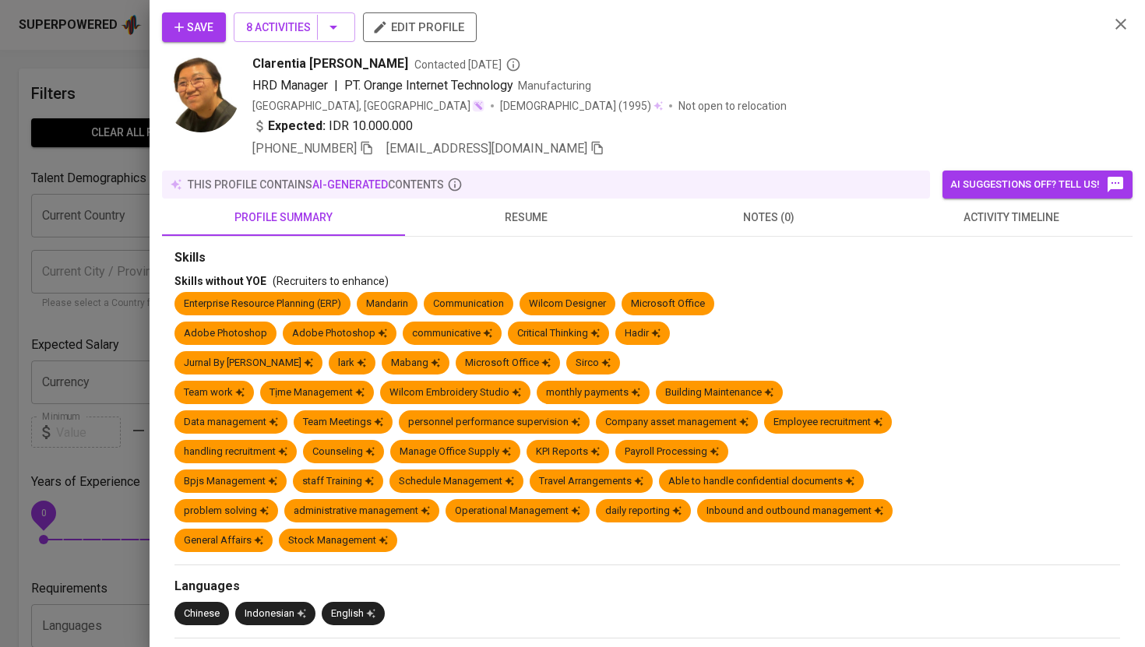 The height and width of the screenshot is (647, 1145). Describe the element at coordinates (235, 452) in the screenshot. I see `div: handling recruitment` at that location.